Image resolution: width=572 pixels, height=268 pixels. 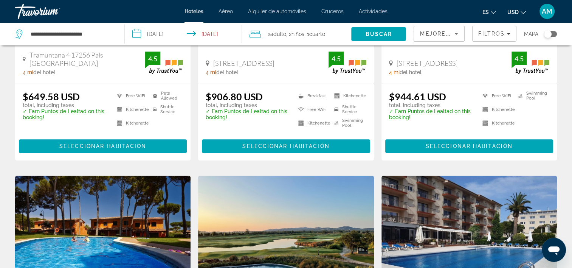 I want to click on span: Hoteles, so click(x=194, y=11).